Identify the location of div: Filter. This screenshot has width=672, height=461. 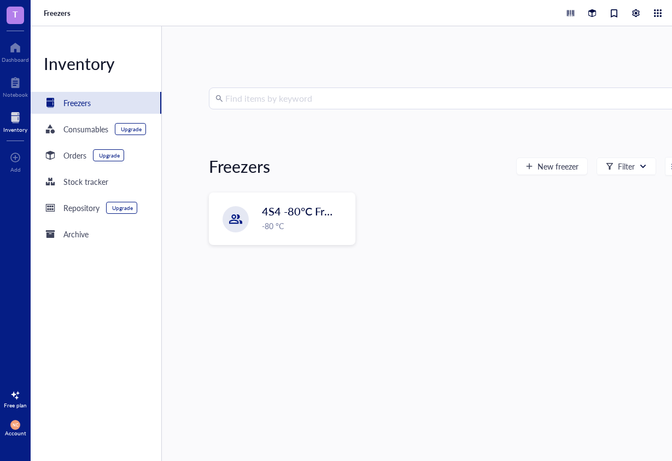
(626, 166).